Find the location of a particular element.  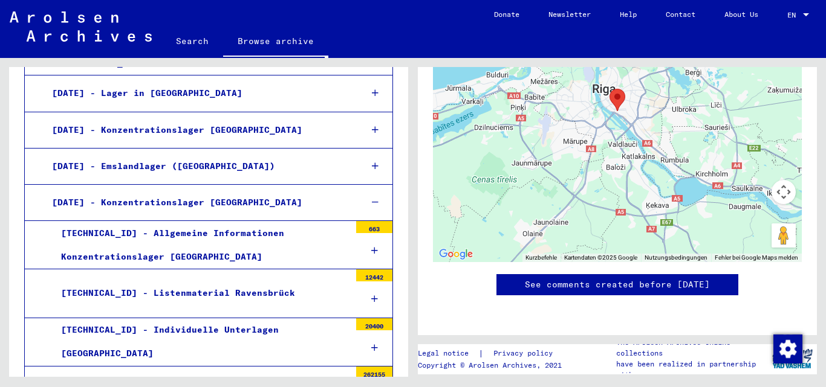

p: The Arolsen Archives online collections is located at coordinates (691, 348).